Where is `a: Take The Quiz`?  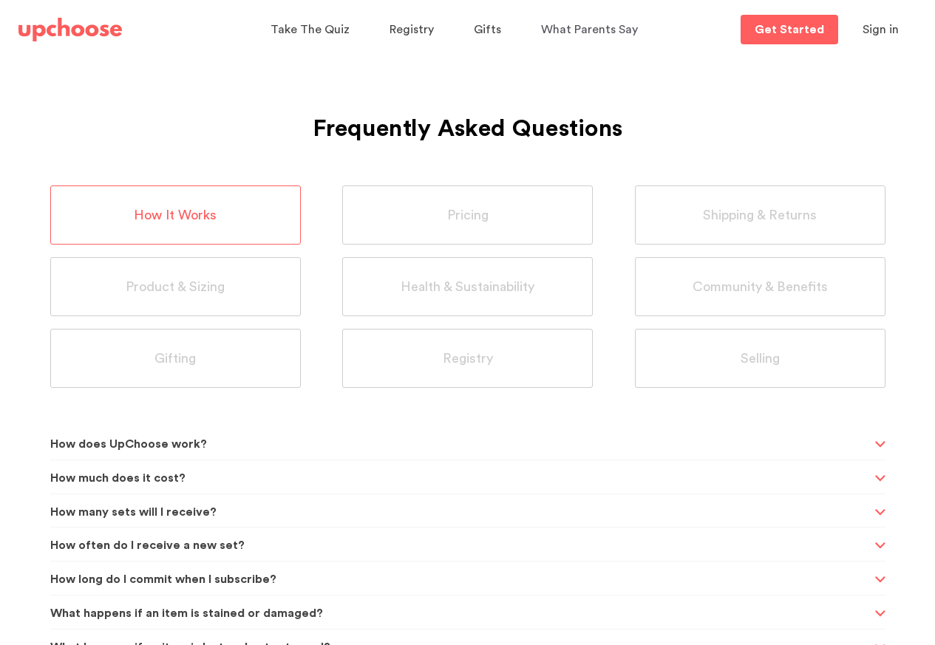
a: Take The Quiz is located at coordinates (312, 30).